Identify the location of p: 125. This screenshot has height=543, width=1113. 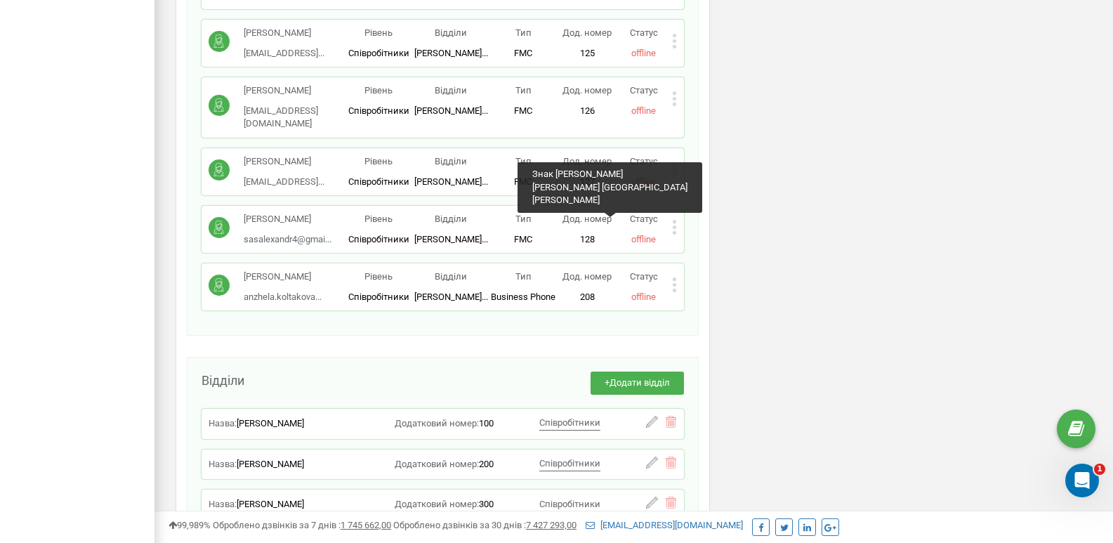
(587, 53).